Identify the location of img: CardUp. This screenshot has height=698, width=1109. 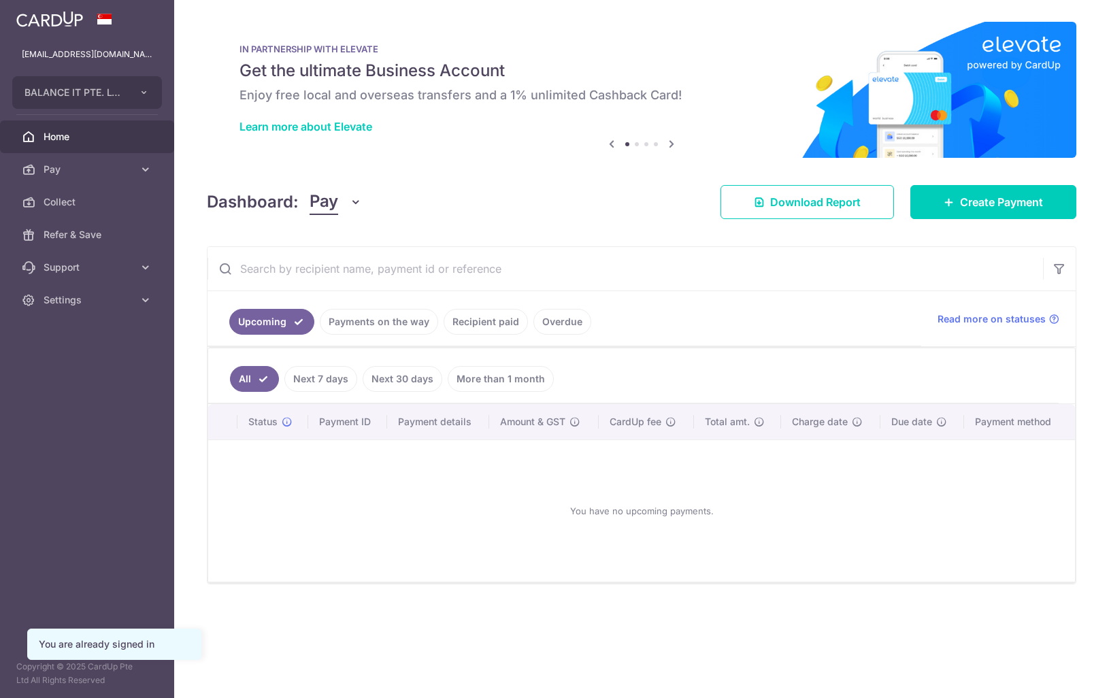
(50, 19).